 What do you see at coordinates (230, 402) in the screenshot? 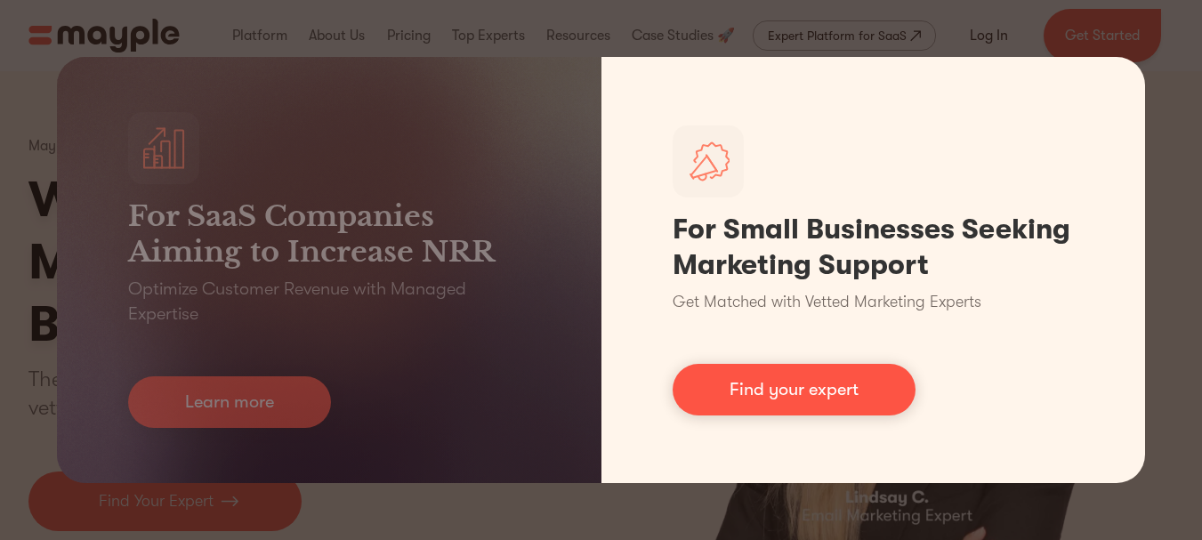
I see `a: Learn more` at bounding box center [230, 402].